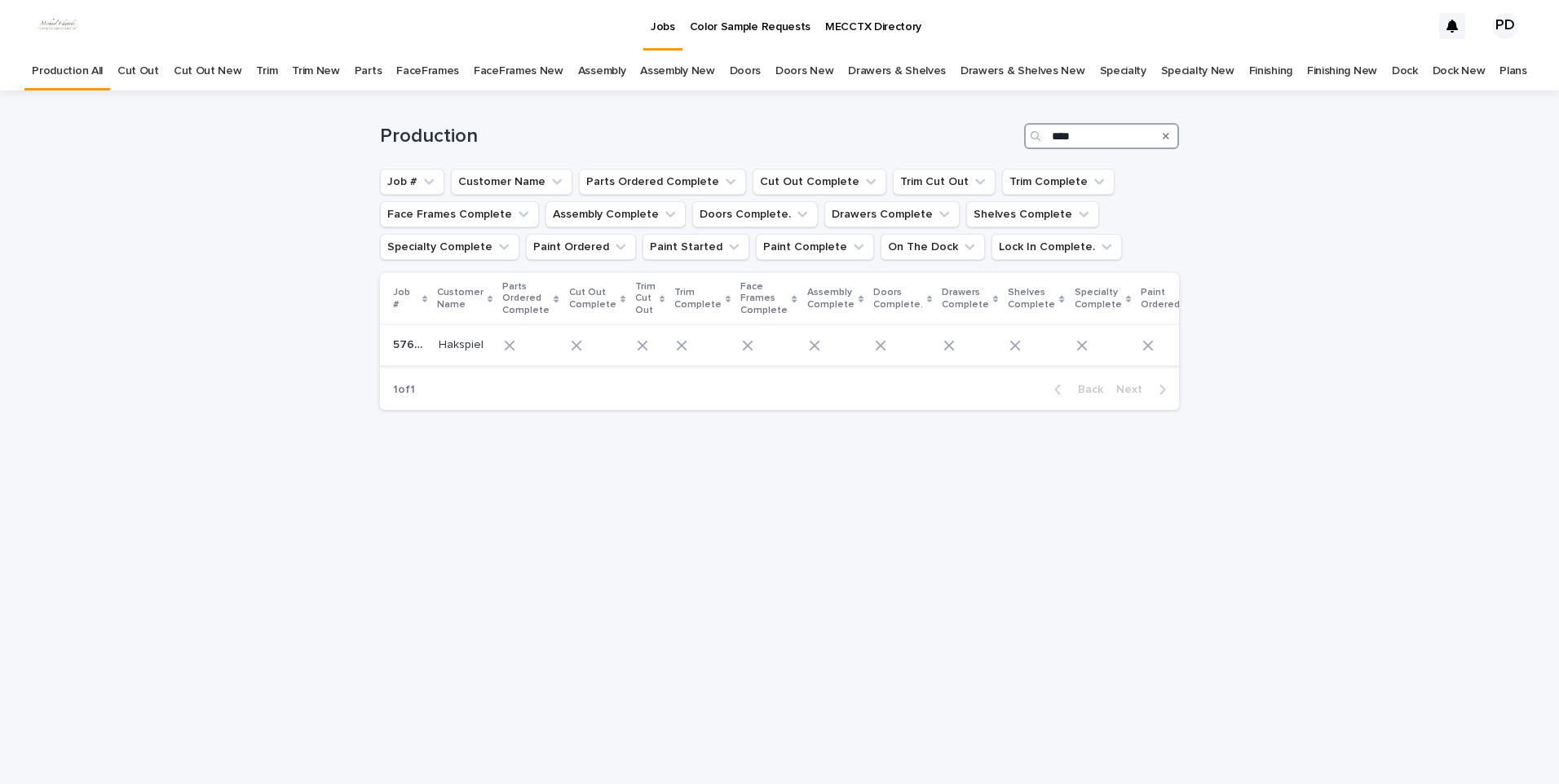 The image size is (1559, 784). What do you see at coordinates (1101, 136) in the screenshot?
I see `div: Search` at bounding box center [1101, 136].